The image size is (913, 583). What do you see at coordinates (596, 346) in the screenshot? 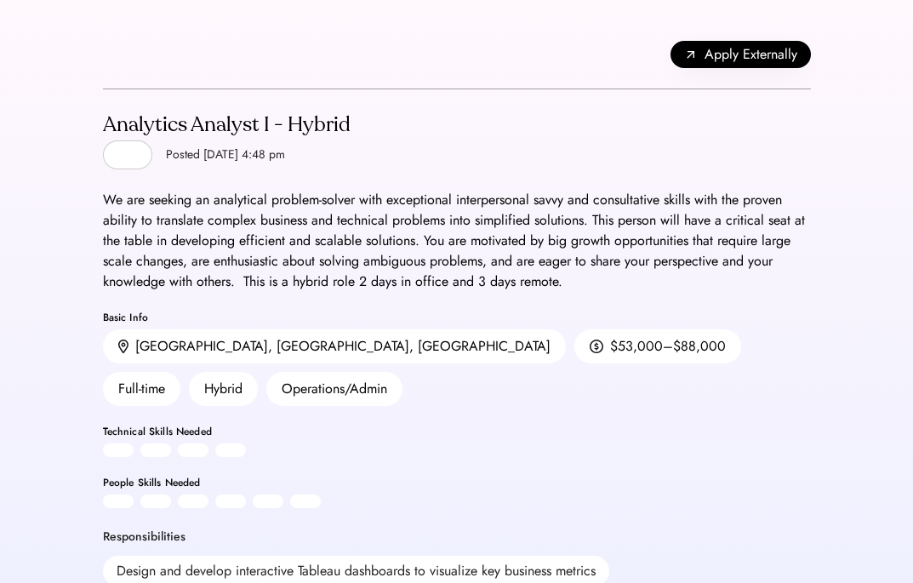
I see `img: money.svg` at bounding box center [596, 346].